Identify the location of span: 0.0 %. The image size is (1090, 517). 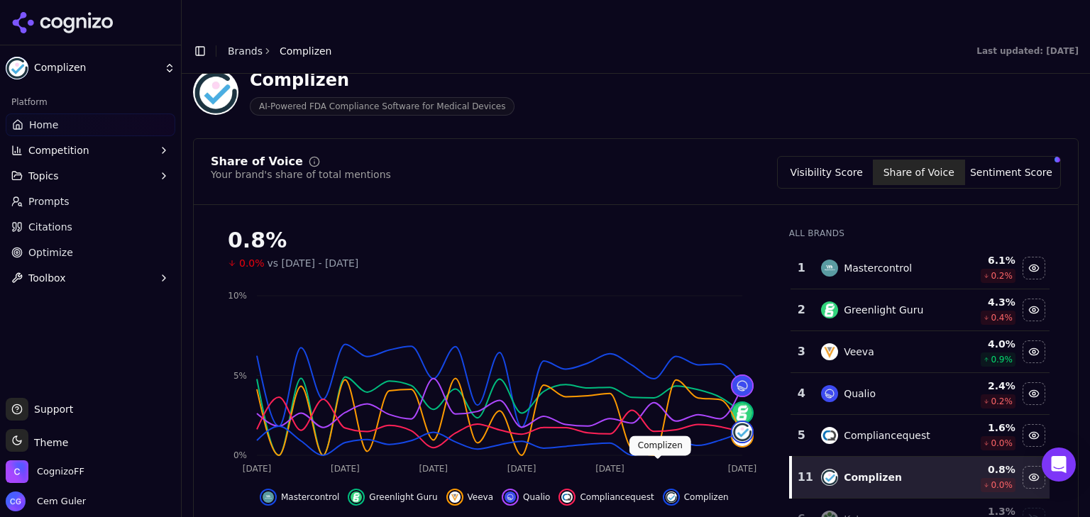
(1001, 444).